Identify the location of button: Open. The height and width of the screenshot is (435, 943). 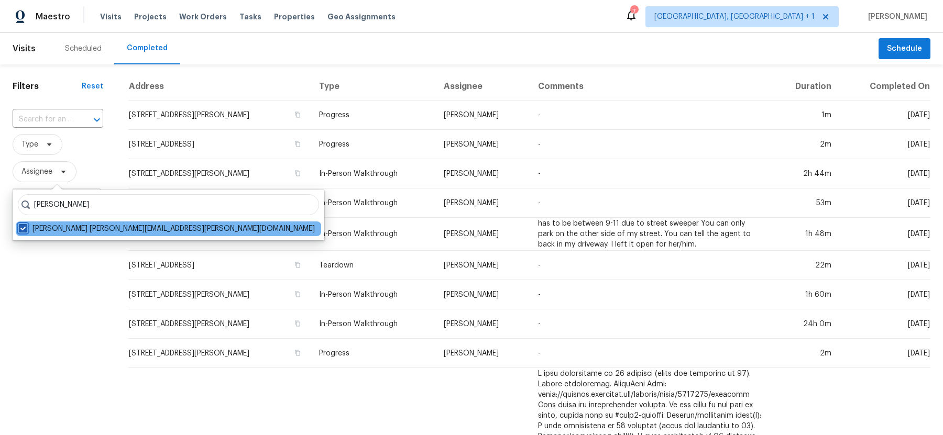
(97, 120).